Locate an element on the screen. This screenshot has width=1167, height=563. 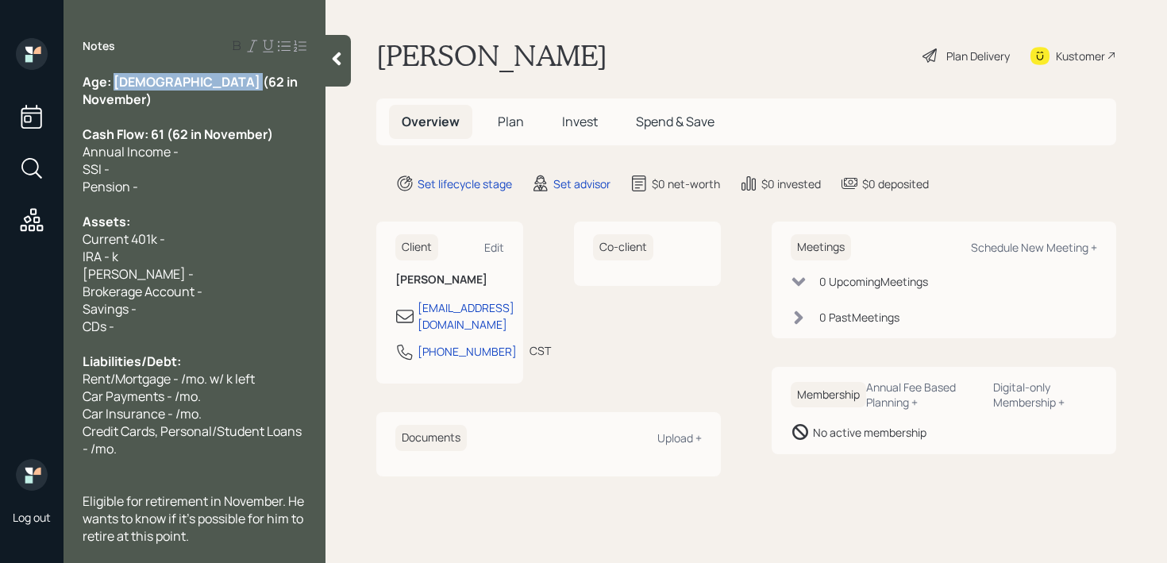
div: Set advisor is located at coordinates (582, 183).